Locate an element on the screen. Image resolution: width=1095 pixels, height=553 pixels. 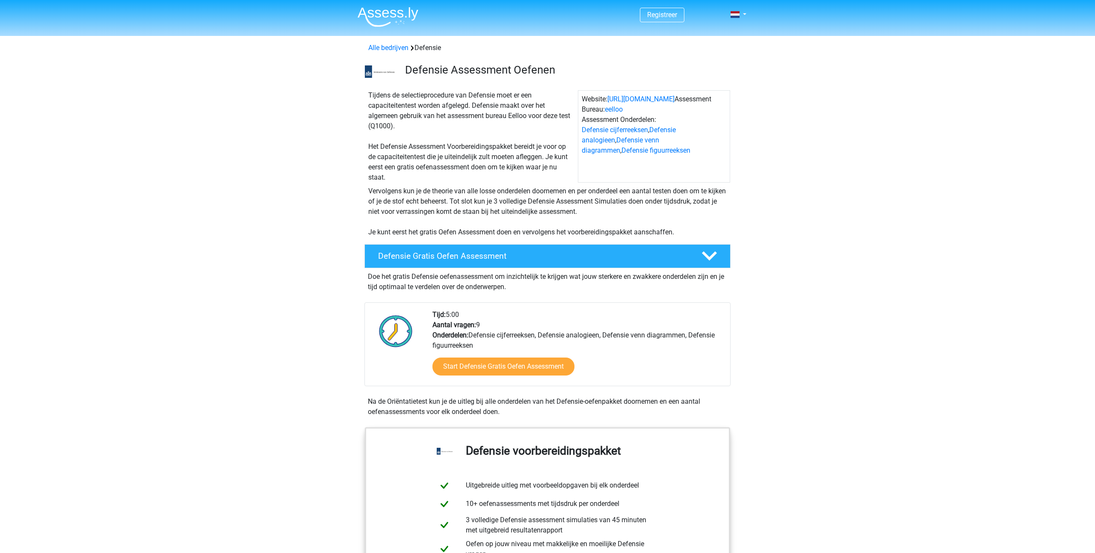
a: Alle bedrijven is located at coordinates (388, 47).